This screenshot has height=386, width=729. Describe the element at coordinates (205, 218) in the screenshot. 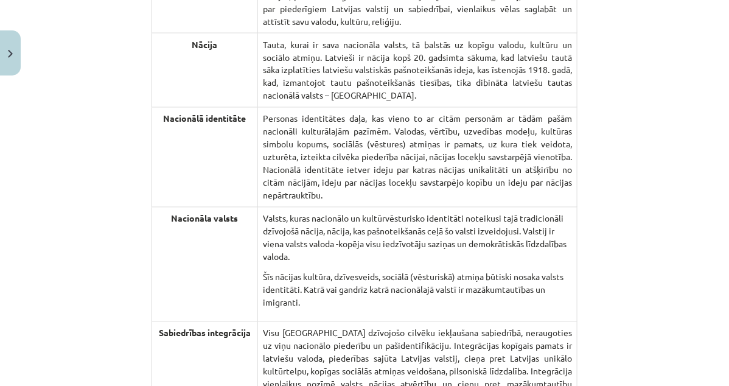

I see `strong: Nacionāla valsts` at that location.